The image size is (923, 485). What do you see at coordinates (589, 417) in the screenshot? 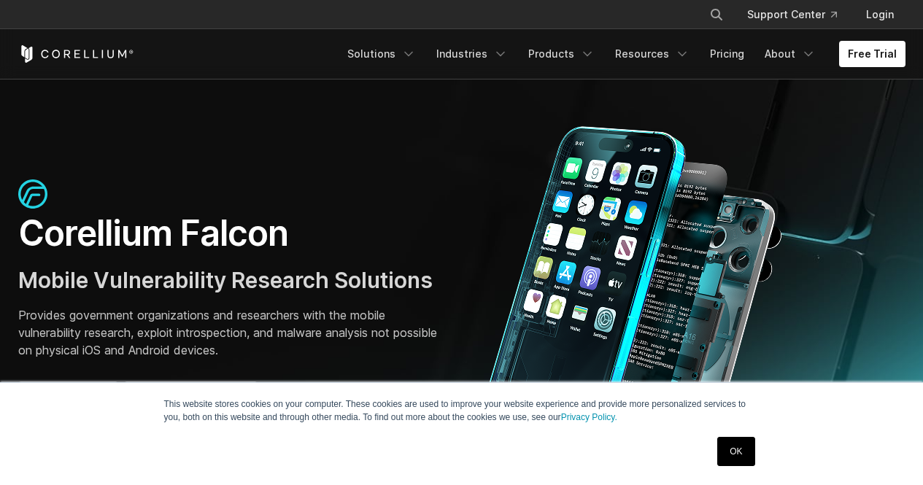
I see `a: Privacy Policy.` at bounding box center [589, 417].